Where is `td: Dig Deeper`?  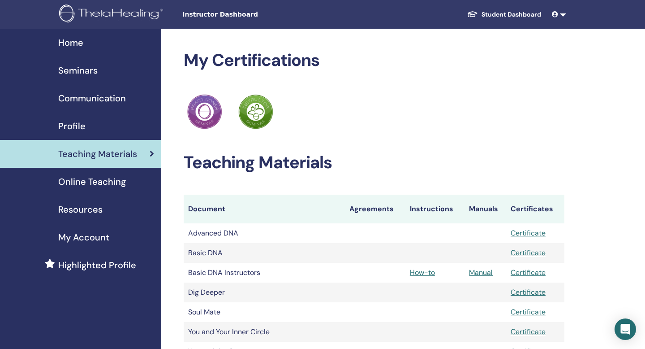
td: Dig Deeper is located at coordinates (264, 292).